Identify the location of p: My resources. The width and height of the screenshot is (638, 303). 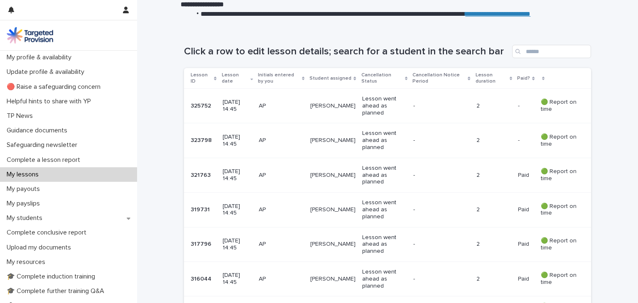
(27, 262).